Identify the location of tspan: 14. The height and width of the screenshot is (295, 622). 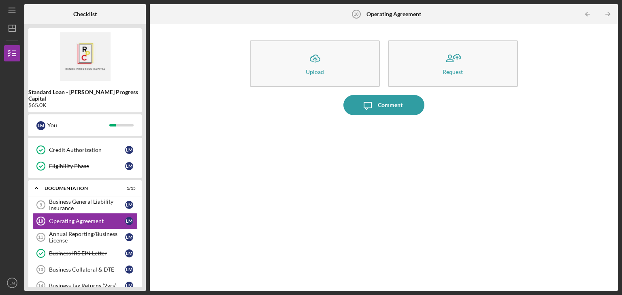
(40, 286).